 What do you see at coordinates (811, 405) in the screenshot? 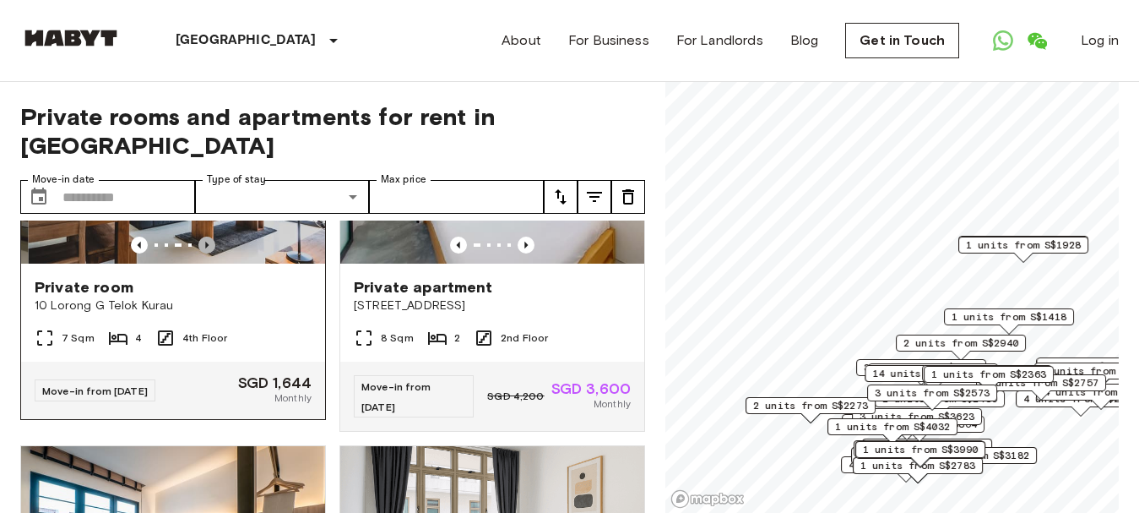
I see `span: 2 units from S$2273` at bounding box center [811, 405].